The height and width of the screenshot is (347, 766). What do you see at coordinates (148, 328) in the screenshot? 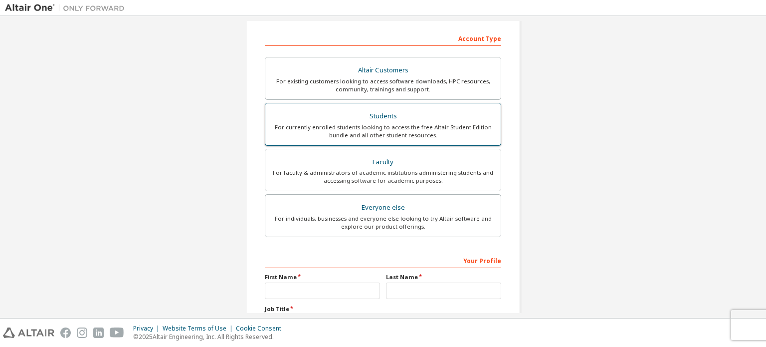
I see `div: Privacy` at bounding box center [148, 328].